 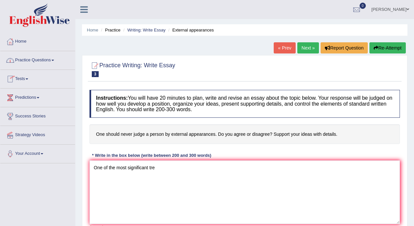 I want to click on div: * Write in the box below (write between 200 and 300 words), so click(x=151, y=155).